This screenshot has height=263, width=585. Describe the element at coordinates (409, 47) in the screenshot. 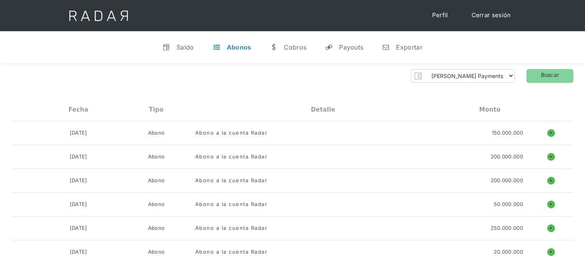

I see `div: Exportar` at that location.